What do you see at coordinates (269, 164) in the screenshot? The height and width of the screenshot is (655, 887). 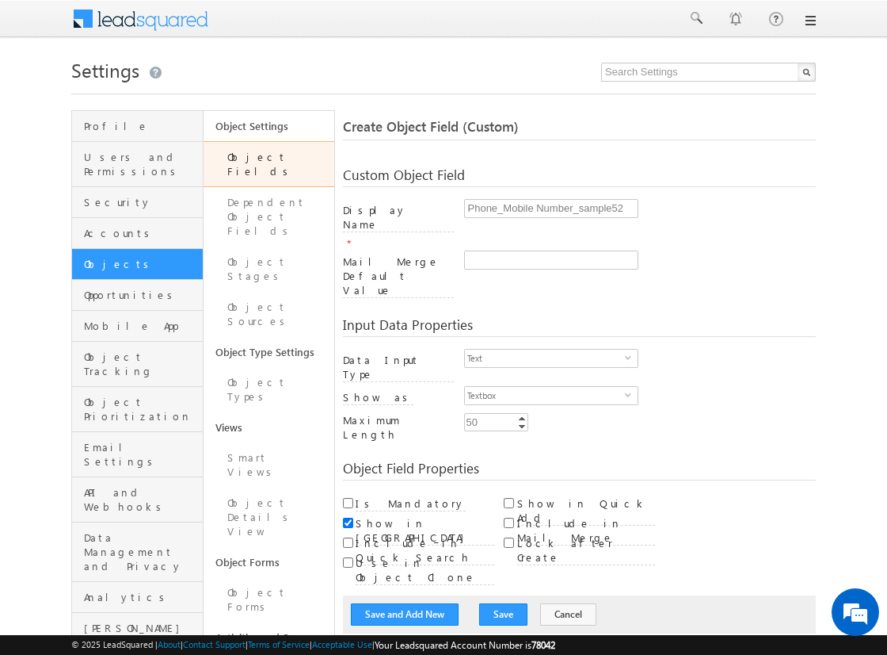 I see `a: Object Fields` at bounding box center [269, 164].